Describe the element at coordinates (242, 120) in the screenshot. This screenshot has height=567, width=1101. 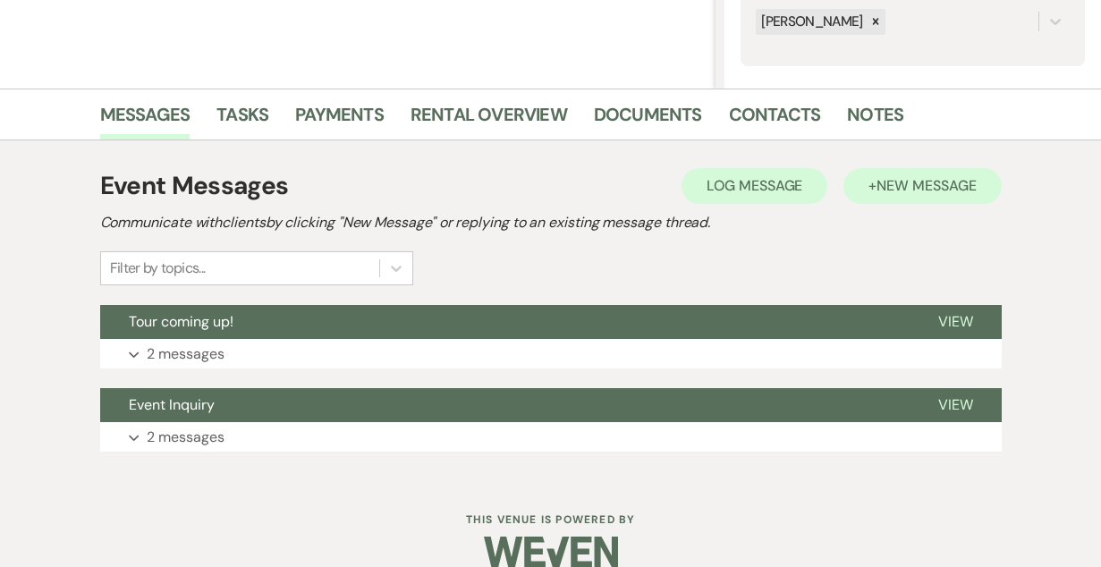
I see `a: Tasks` at that location.